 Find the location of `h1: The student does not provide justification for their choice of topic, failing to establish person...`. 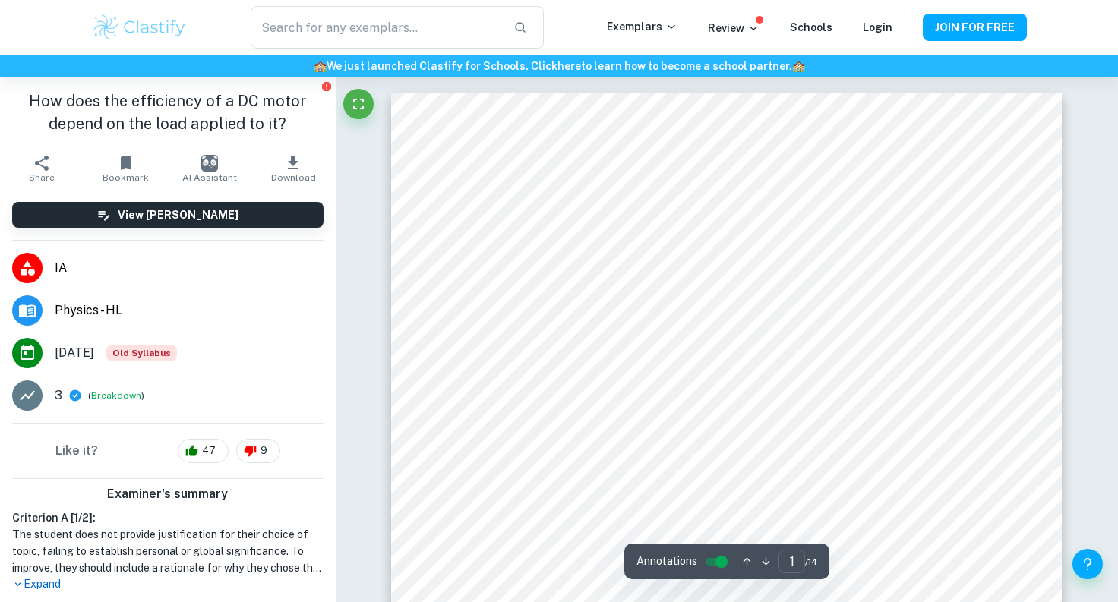

h1: The student does not provide justification for their choice of topic, failing to establish person... is located at coordinates (168, 551).